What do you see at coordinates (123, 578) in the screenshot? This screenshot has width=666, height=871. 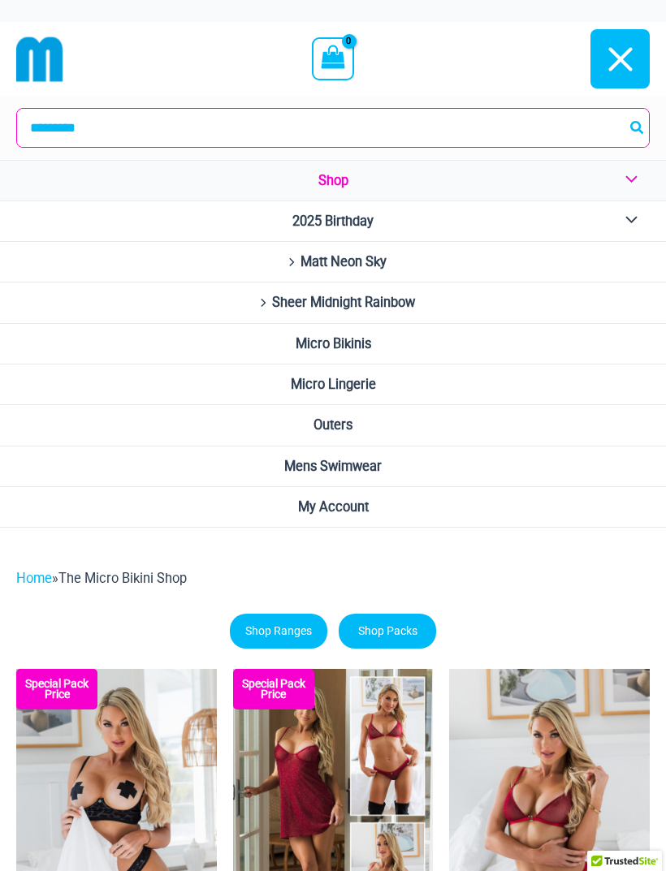 I see `span: The Micro Bikini Shop` at bounding box center [123, 578].